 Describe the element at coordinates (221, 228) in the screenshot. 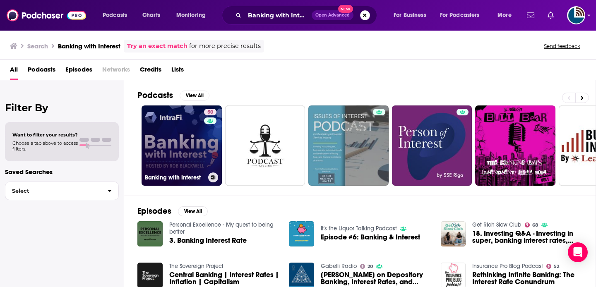

I see `a: Personal Excellence - My quest to being better` at that location.